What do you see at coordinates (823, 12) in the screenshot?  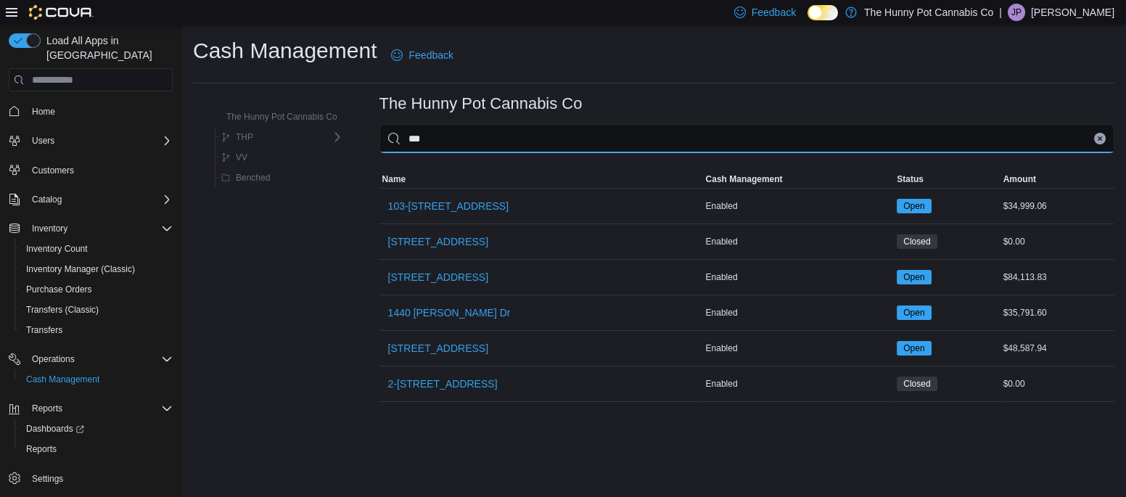 I see `input: Dark Mode` at bounding box center [823, 12].